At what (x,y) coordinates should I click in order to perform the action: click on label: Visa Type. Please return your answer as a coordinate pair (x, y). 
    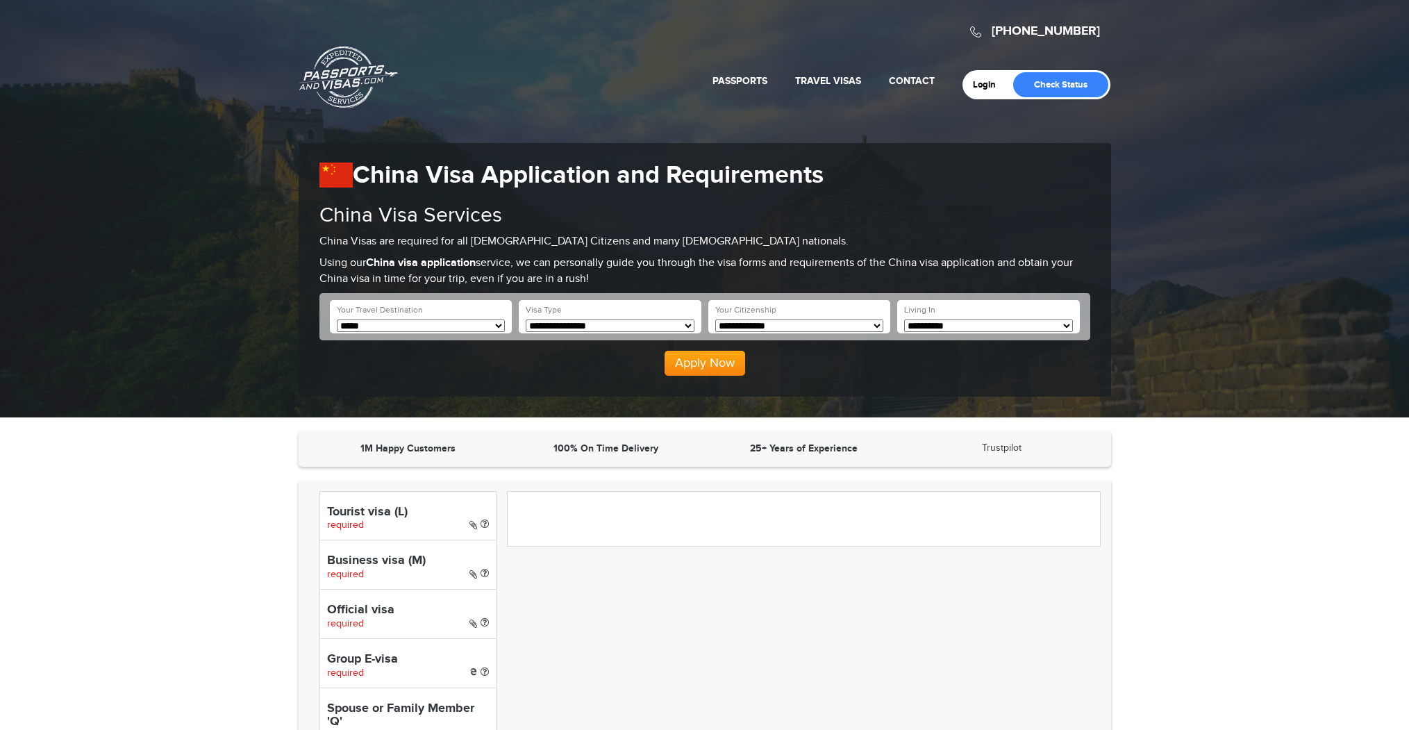
    Looking at the image, I should click on (544, 310).